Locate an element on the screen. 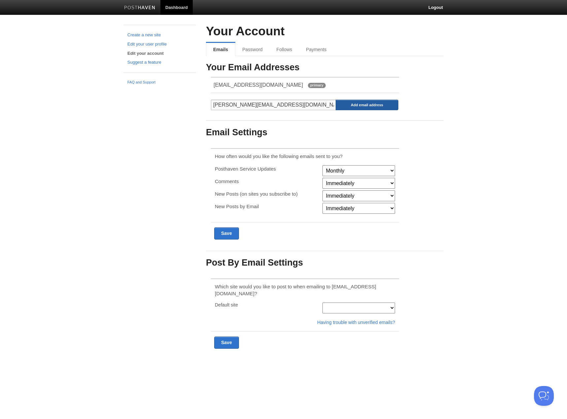 This screenshot has height=419, width=567. a: Follows is located at coordinates (284, 50).